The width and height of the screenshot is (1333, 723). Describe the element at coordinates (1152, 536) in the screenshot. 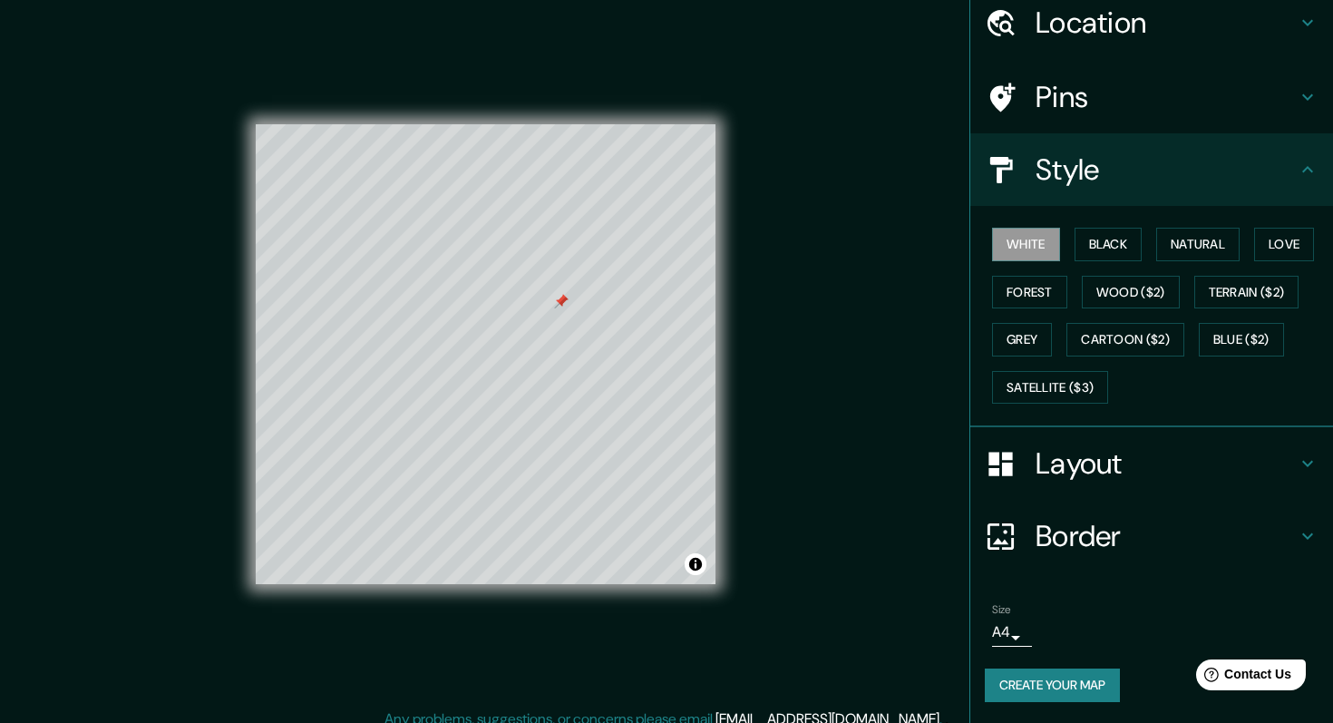

I see `div: Border` at that location.